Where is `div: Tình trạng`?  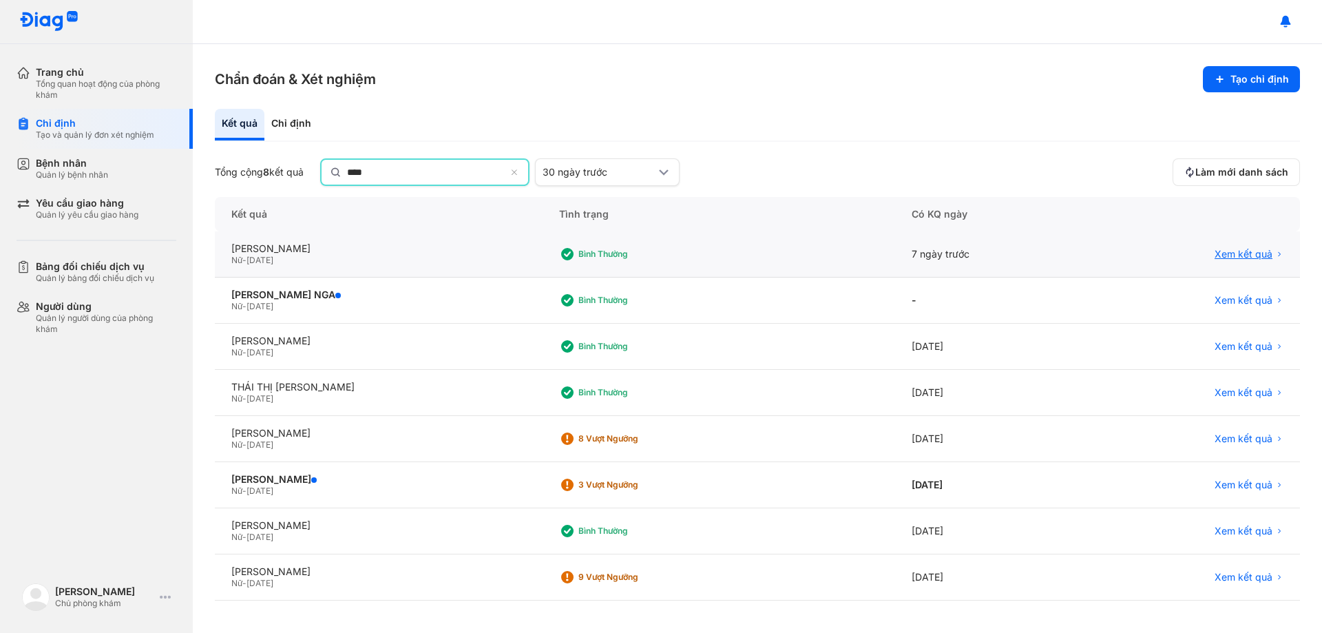
div: Tình trạng is located at coordinates (719, 214).